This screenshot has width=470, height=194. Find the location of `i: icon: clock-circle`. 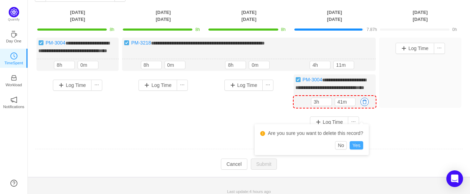

i: icon: clock-circle is located at coordinates (14, 56).